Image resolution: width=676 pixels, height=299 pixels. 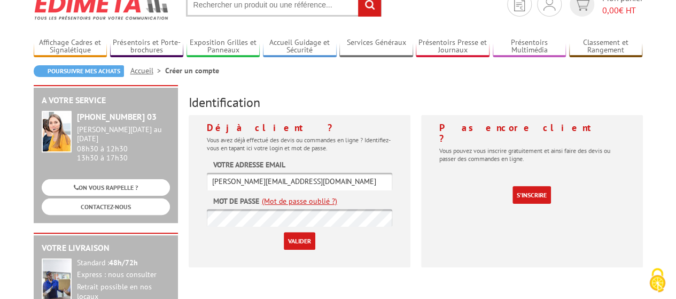 What do you see at coordinates (657, 280) in the screenshot?
I see `button: Cookies (fenêtre modale)` at bounding box center [657, 280].